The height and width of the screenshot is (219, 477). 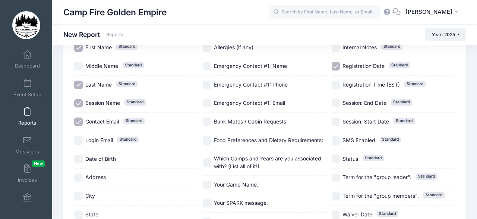 What do you see at coordinates (90, 195) in the screenshot?
I see `span: City` at bounding box center [90, 195].